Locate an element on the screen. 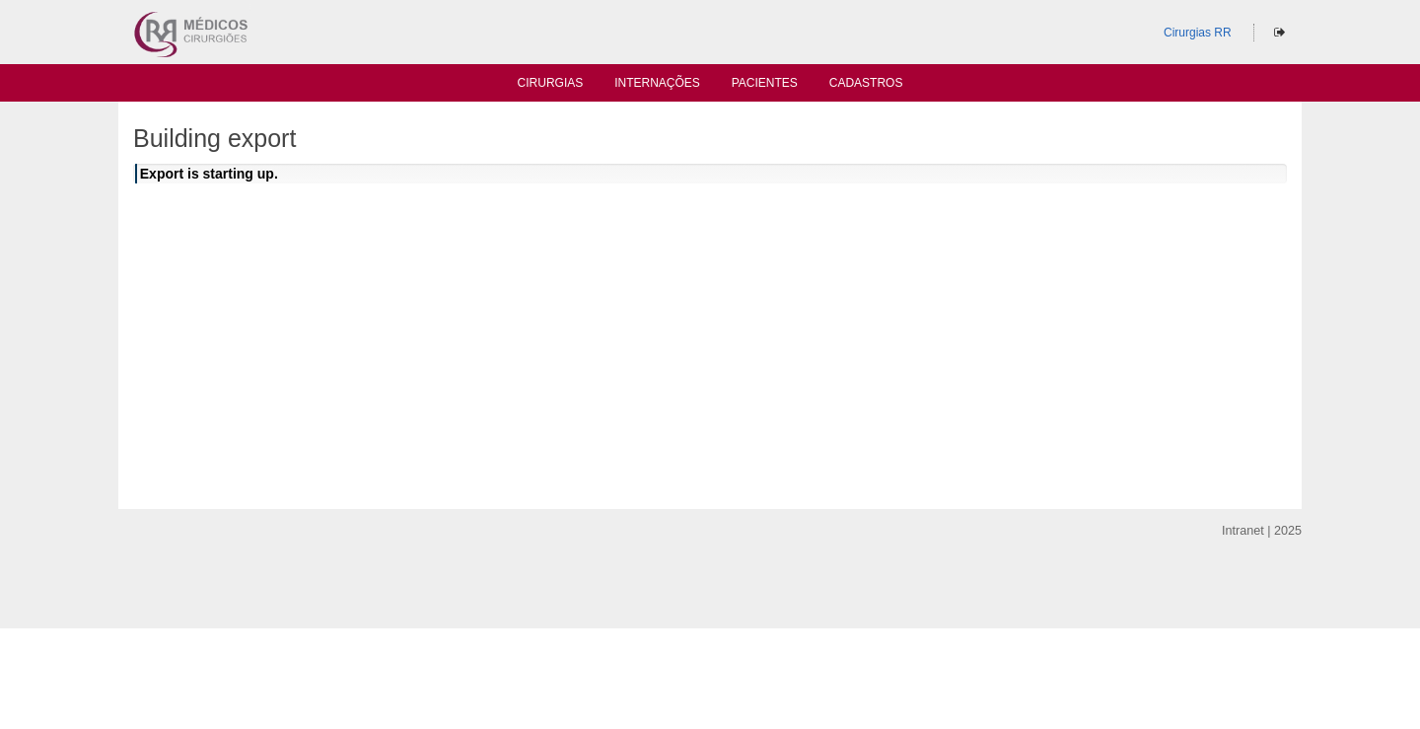 The height and width of the screenshot is (729, 1420). div: Intranet | 2025 is located at coordinates (1261, 531).